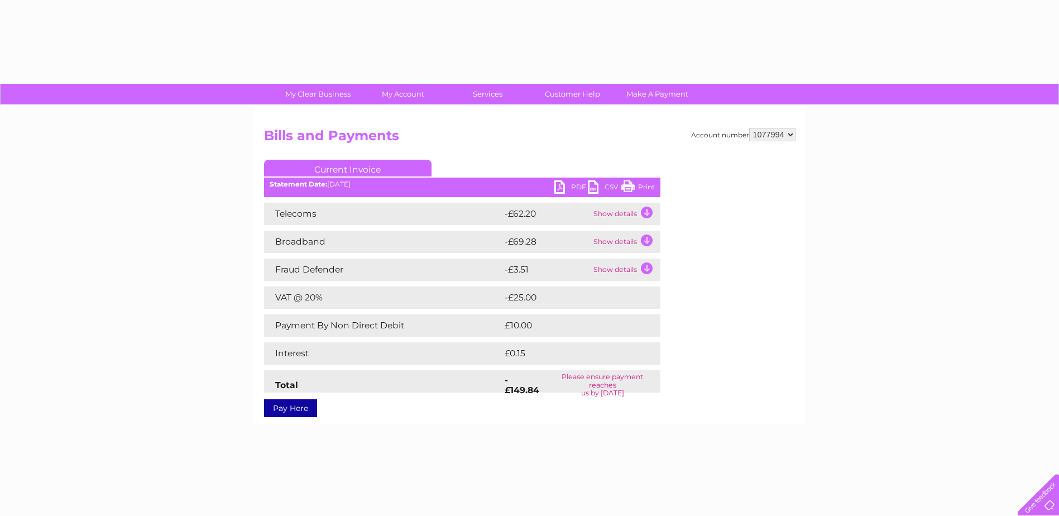 This screenshot has height=516, width=1059. I want to click on td: £10.00, so click(569, 325).